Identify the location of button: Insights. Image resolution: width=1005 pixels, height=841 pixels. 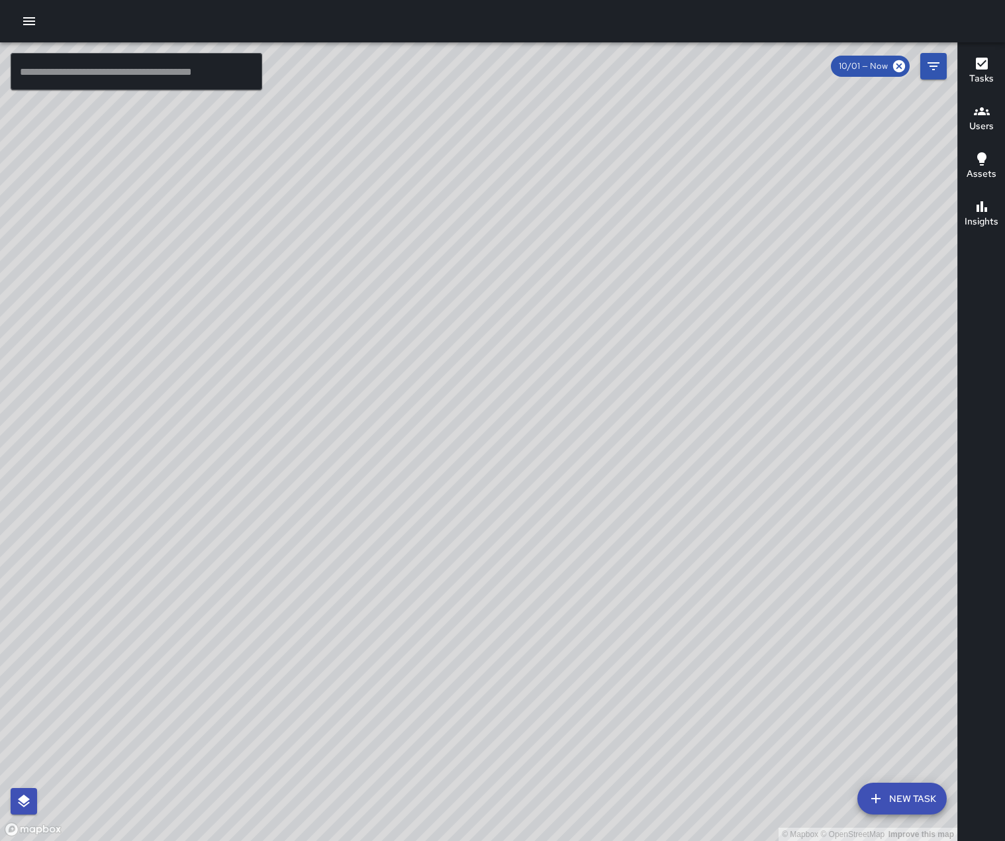
(982, 215).